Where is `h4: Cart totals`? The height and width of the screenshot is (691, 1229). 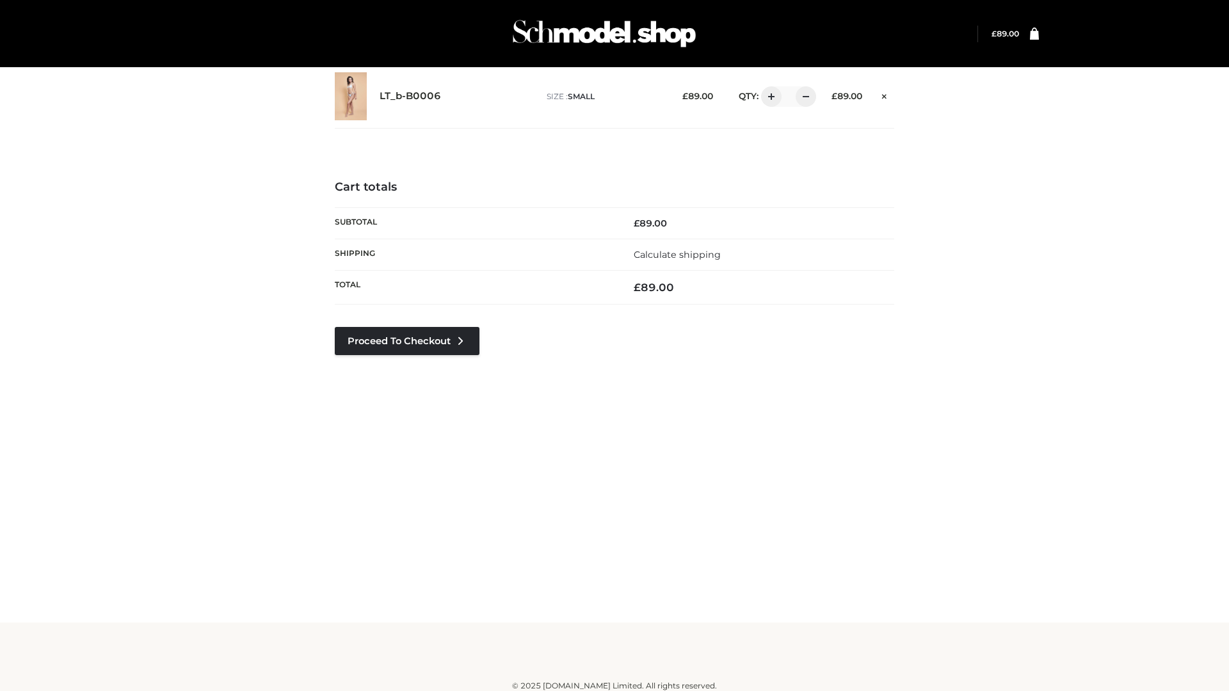 h4: Cart totals is located at coordinates (615, 188).